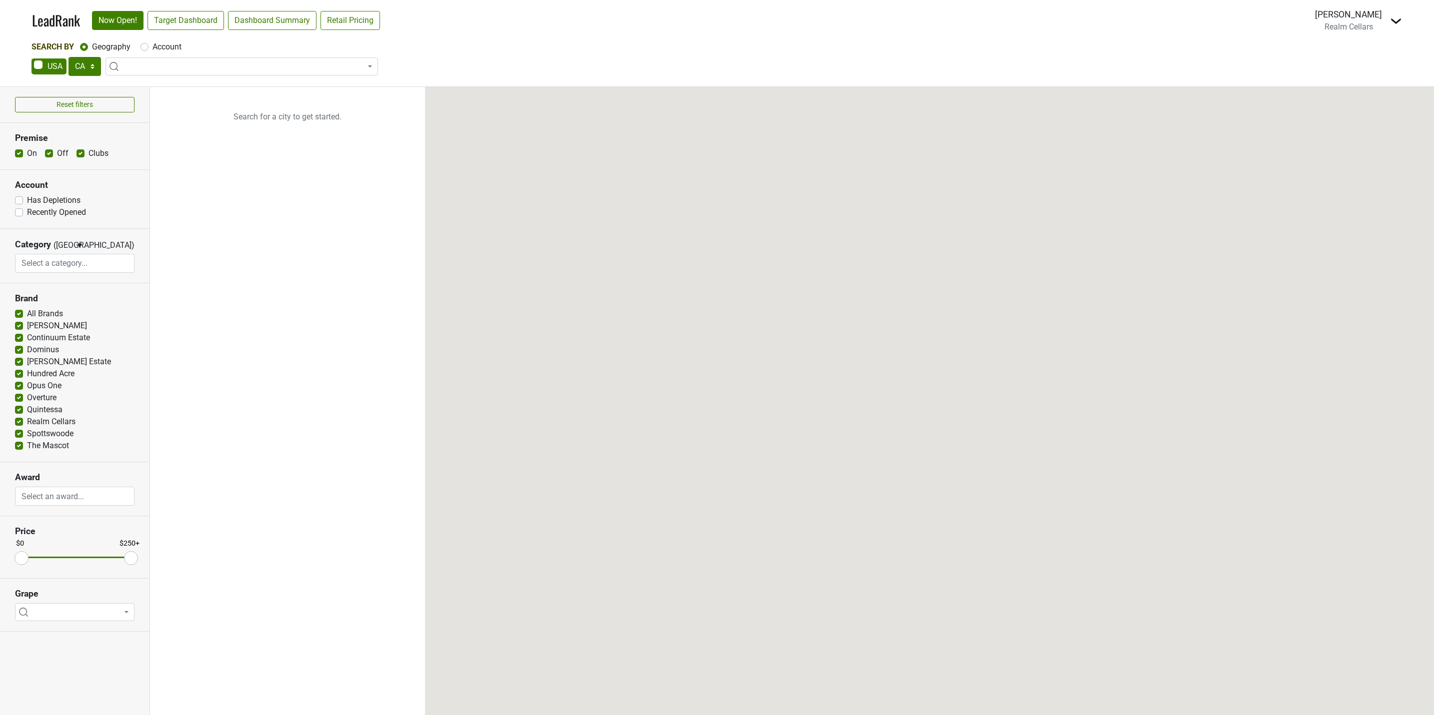 This screenshot has height=715, width=1434. What do you see at coordinates (56, 212) in the screenshot?
I see `label: Recently Opened` at bounding box center [56, 212].